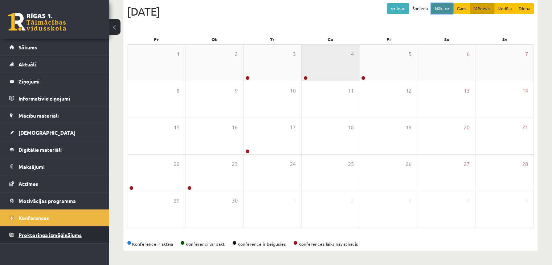 This screenshot has height=265, width=552. Describe the element at coordinates (34, 218) in the screenshot. I see `span: Konferences` at that location.